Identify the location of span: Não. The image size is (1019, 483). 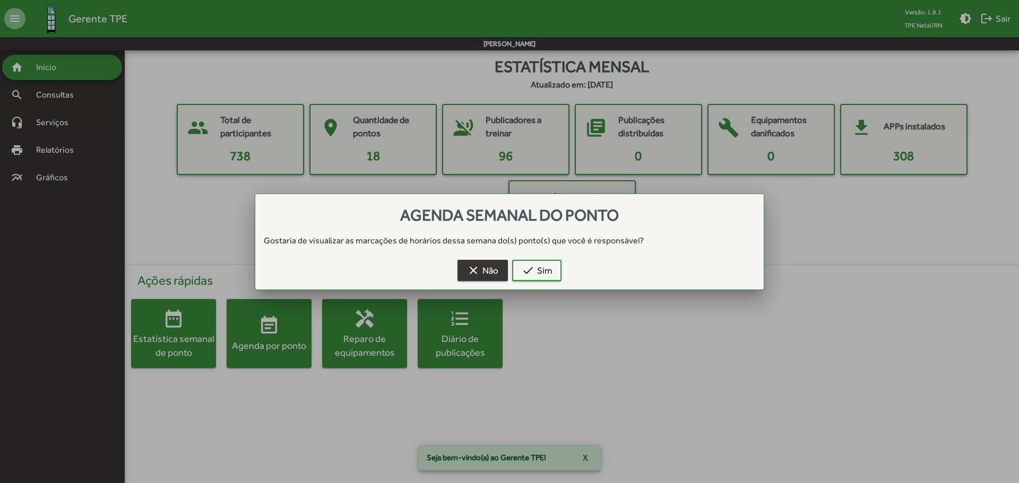
(482, 271).